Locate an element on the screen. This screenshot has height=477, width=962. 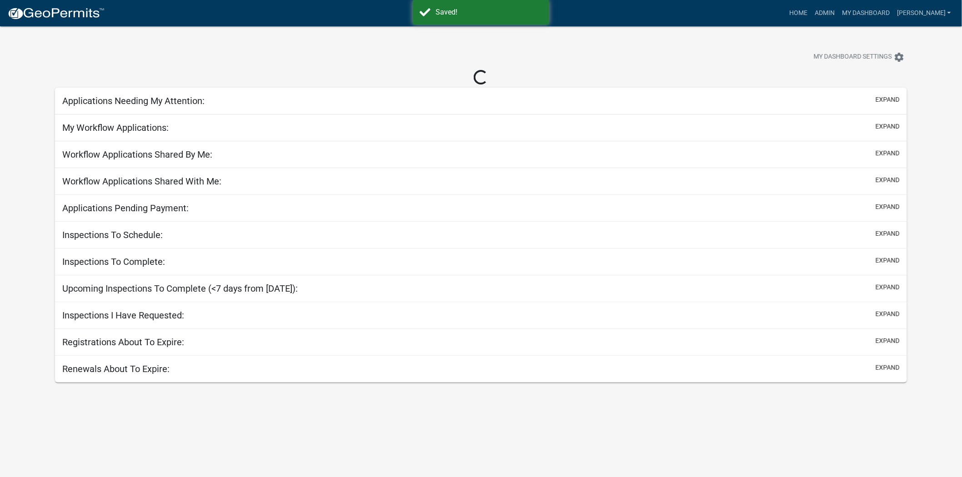
h5: Inspections To Complete: is located at coordinates (114, 262).